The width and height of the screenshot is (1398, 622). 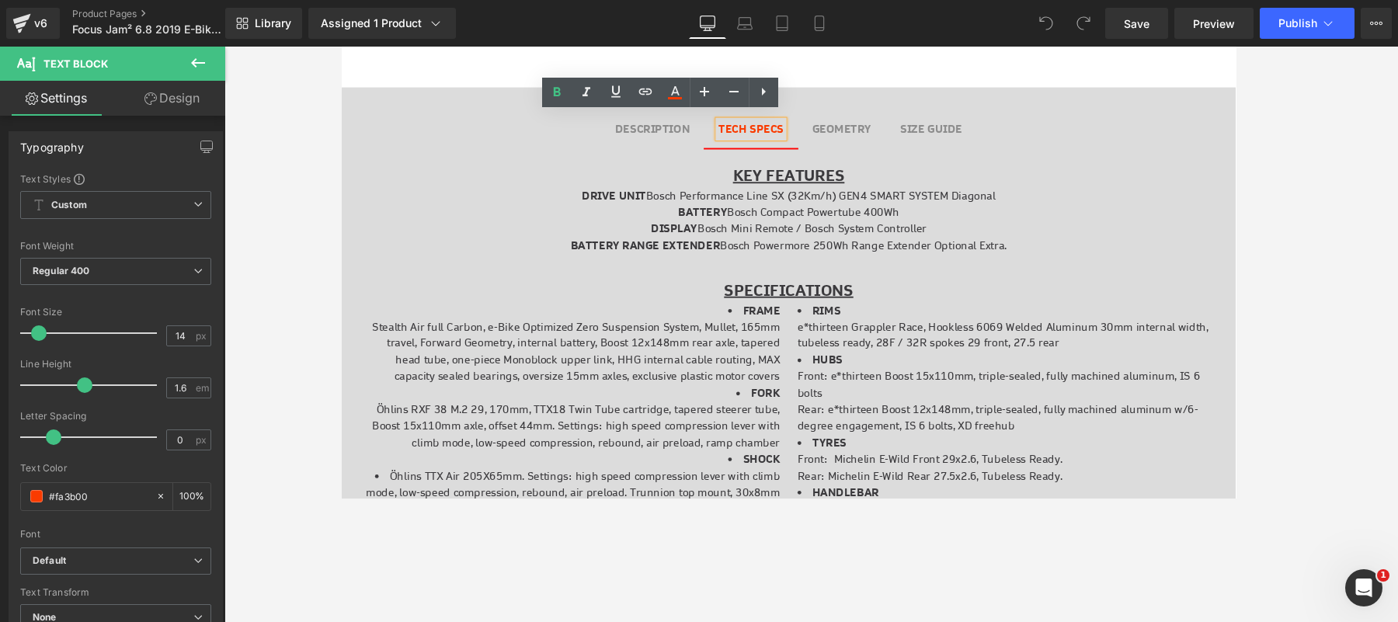 What do you see at coordinates (441, 433) in the screenshot?
I see `b: SHOCK` at bounding box center [441, 433].